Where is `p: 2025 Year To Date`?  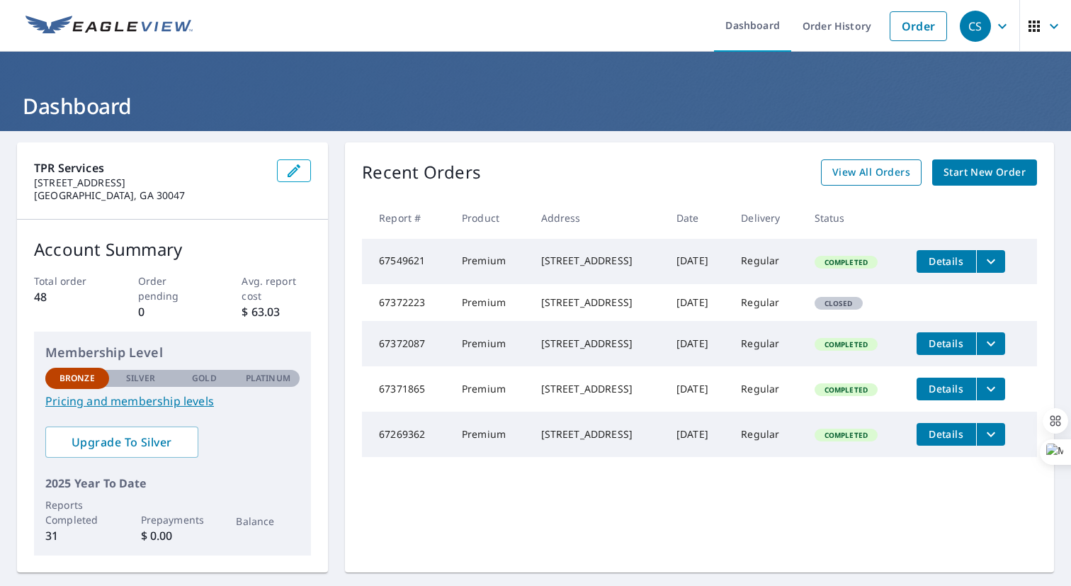 p: 2025 Year To Date is located at coordinates (172, 483).